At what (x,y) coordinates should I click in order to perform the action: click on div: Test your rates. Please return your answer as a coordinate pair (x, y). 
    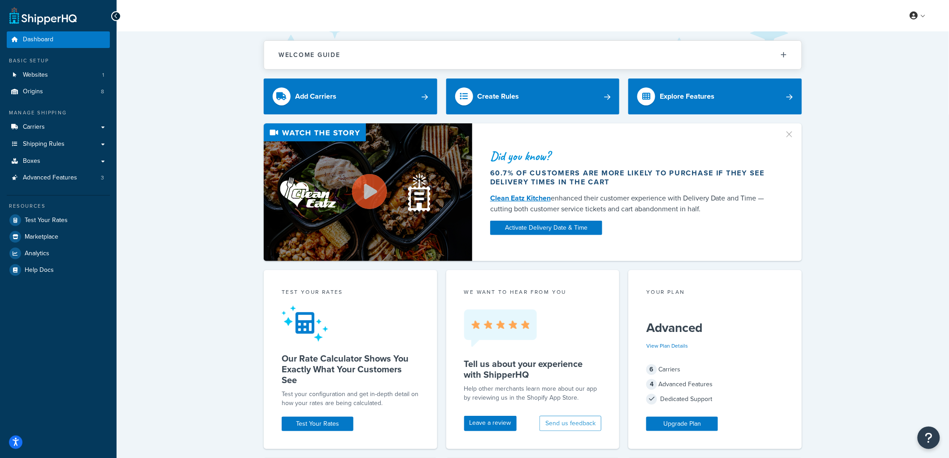
    Looking at the image, I should click on (350, 293).